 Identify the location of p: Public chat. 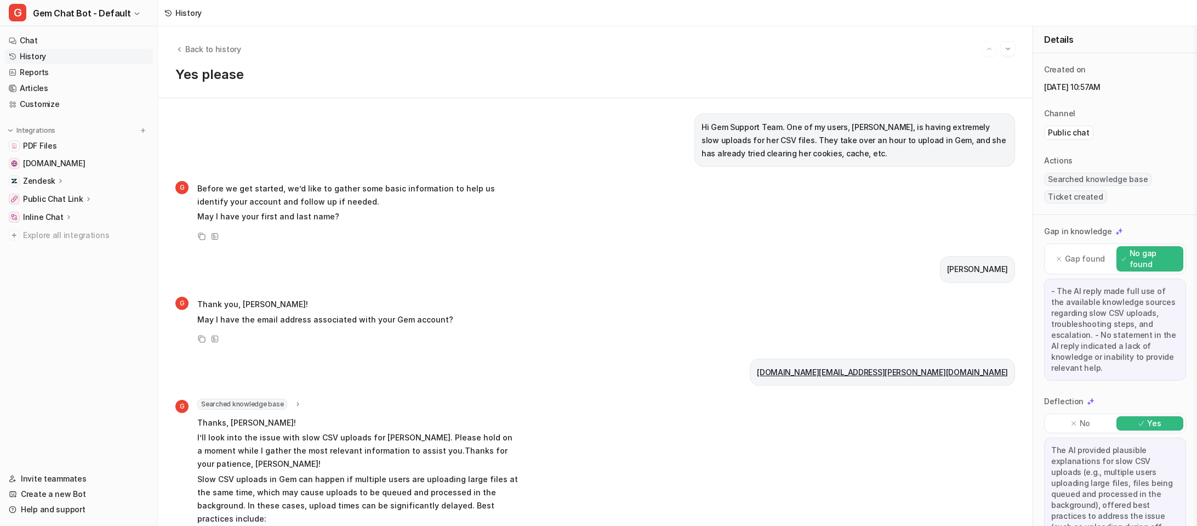
(1069, 133).